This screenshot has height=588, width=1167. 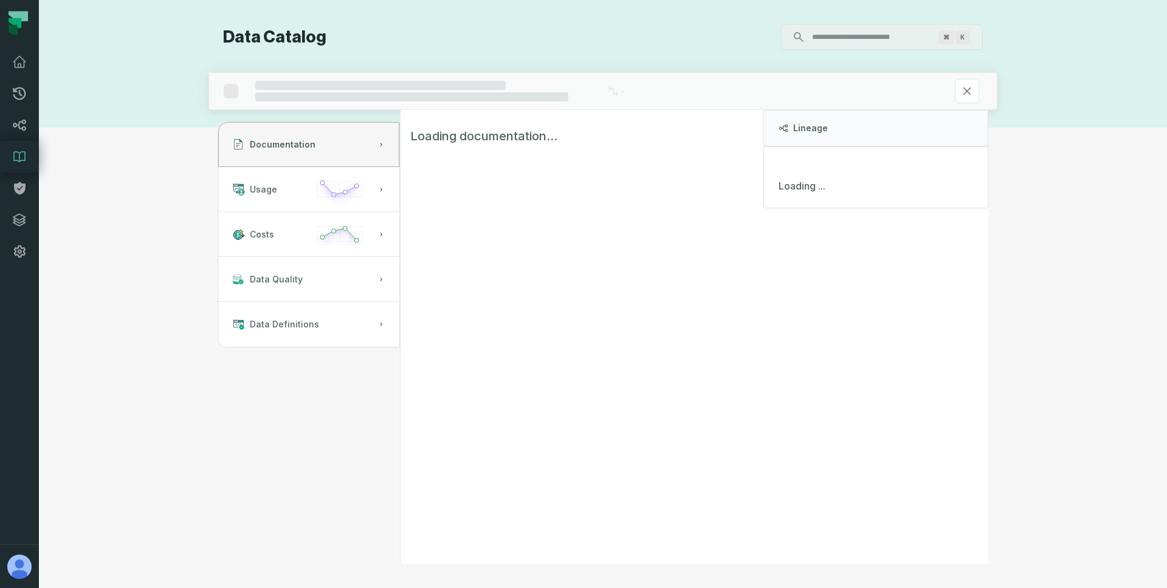 What do you see at coordinates (276, 280) in the screenshot?
I see `span: Data Quality` at bounding box center [276, 280].